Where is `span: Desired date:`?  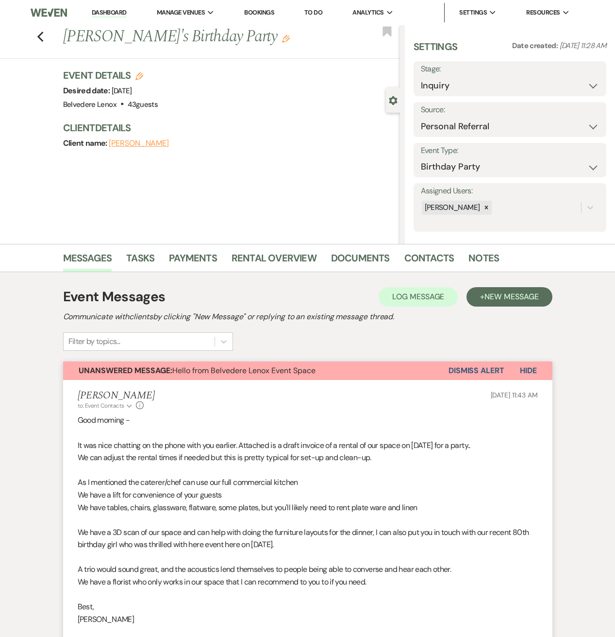
span: Desired date: is located at coordinates (87, 90).